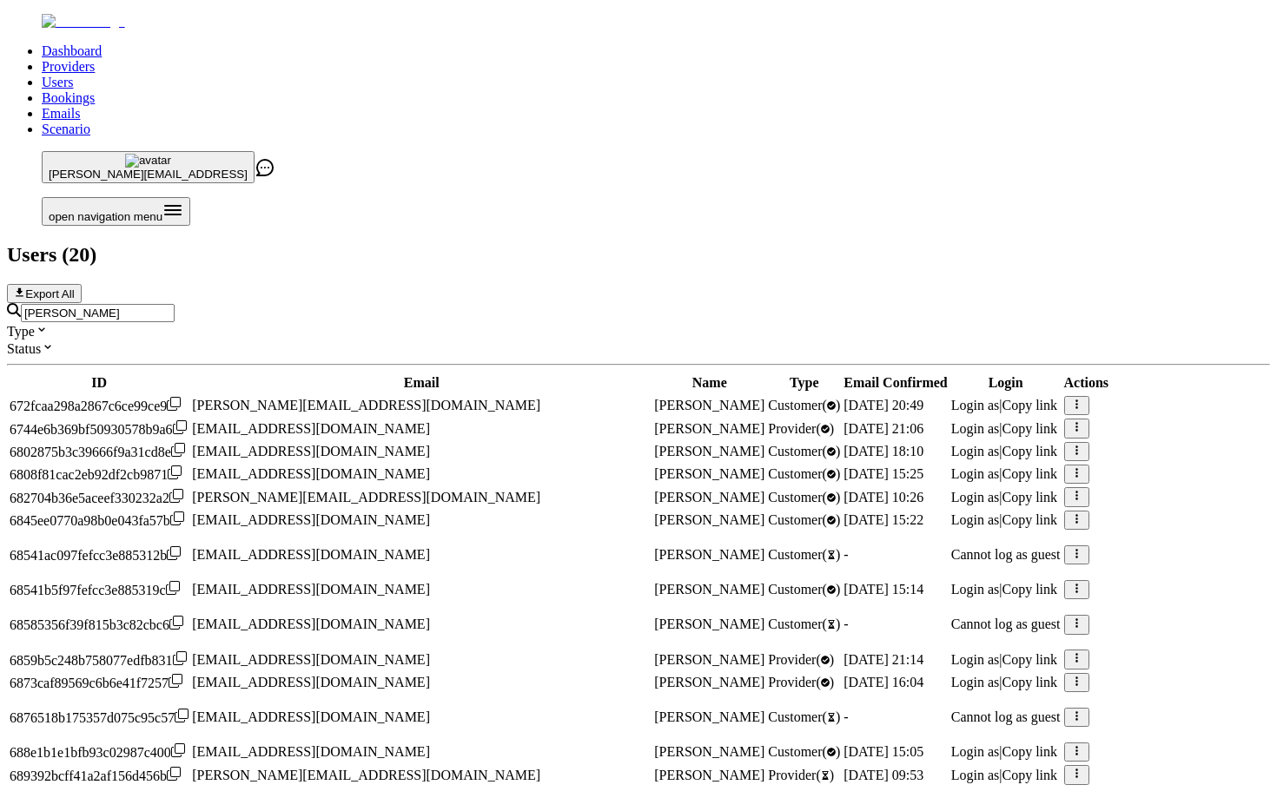 The image size is (1277, 798). I want to click on th: Login, so click(1006, 383).